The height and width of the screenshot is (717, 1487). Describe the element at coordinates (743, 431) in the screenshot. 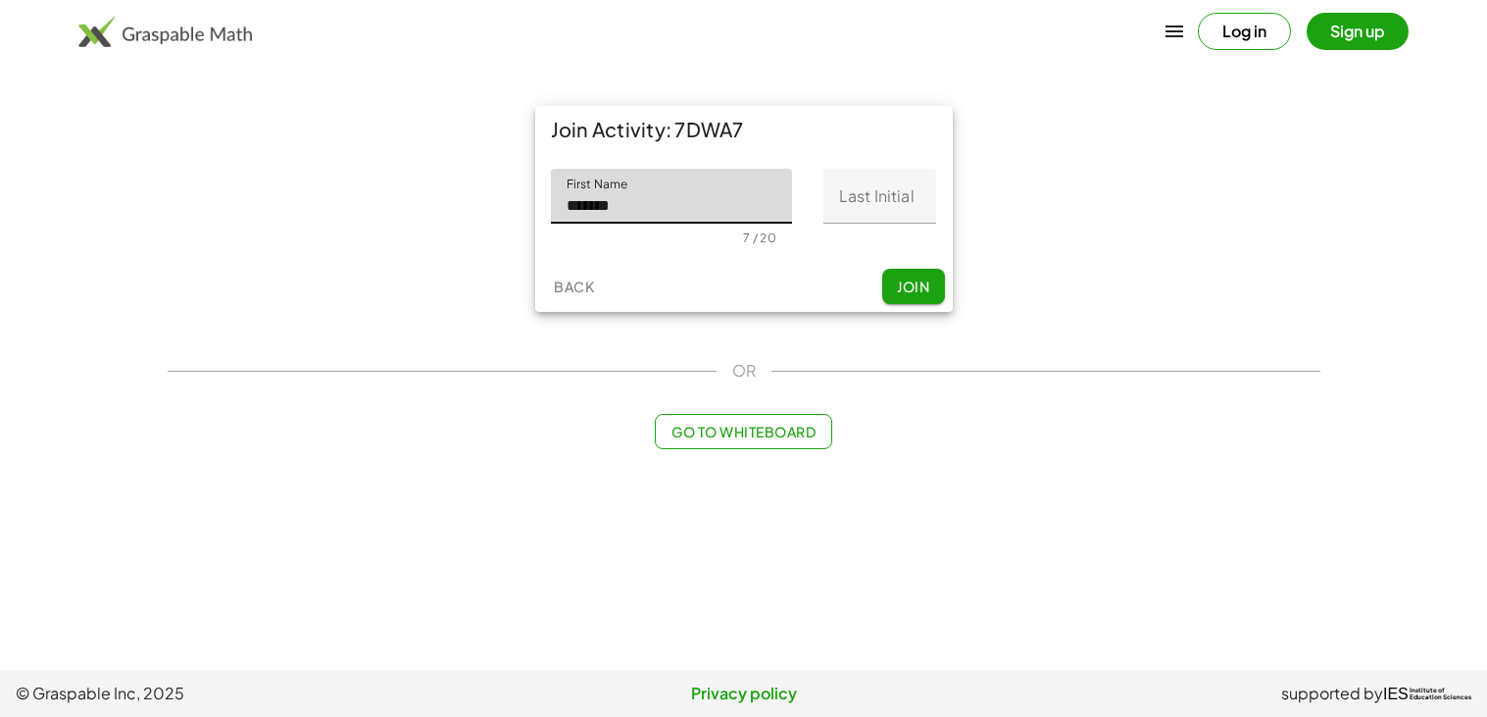

I see `button: Go to Whiteboard` at that location.